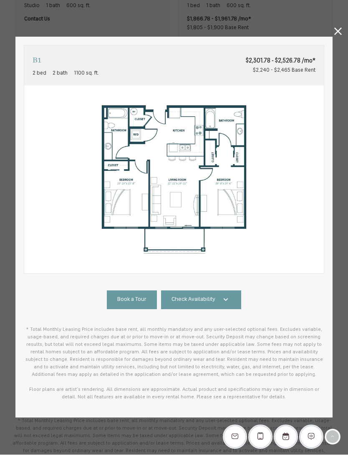 This screenshot has width=348, height=455. Describe the element at coordinates (174, 364) in the screenshot. I see `p: * Total Monthly Leasing Price includes base rent, all monthly mandatory and any user-selected opt...` at that location.